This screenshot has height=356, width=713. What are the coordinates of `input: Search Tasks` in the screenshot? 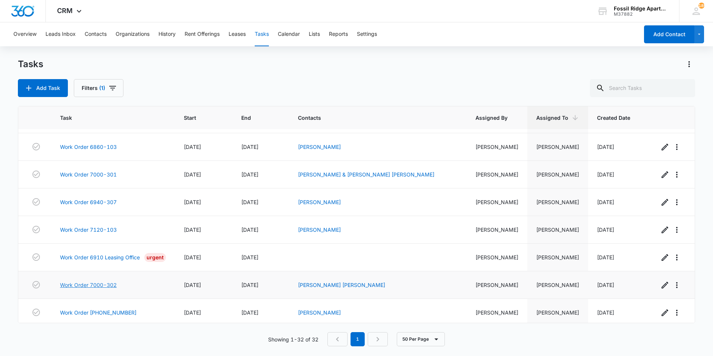 It's located at (643, 88).